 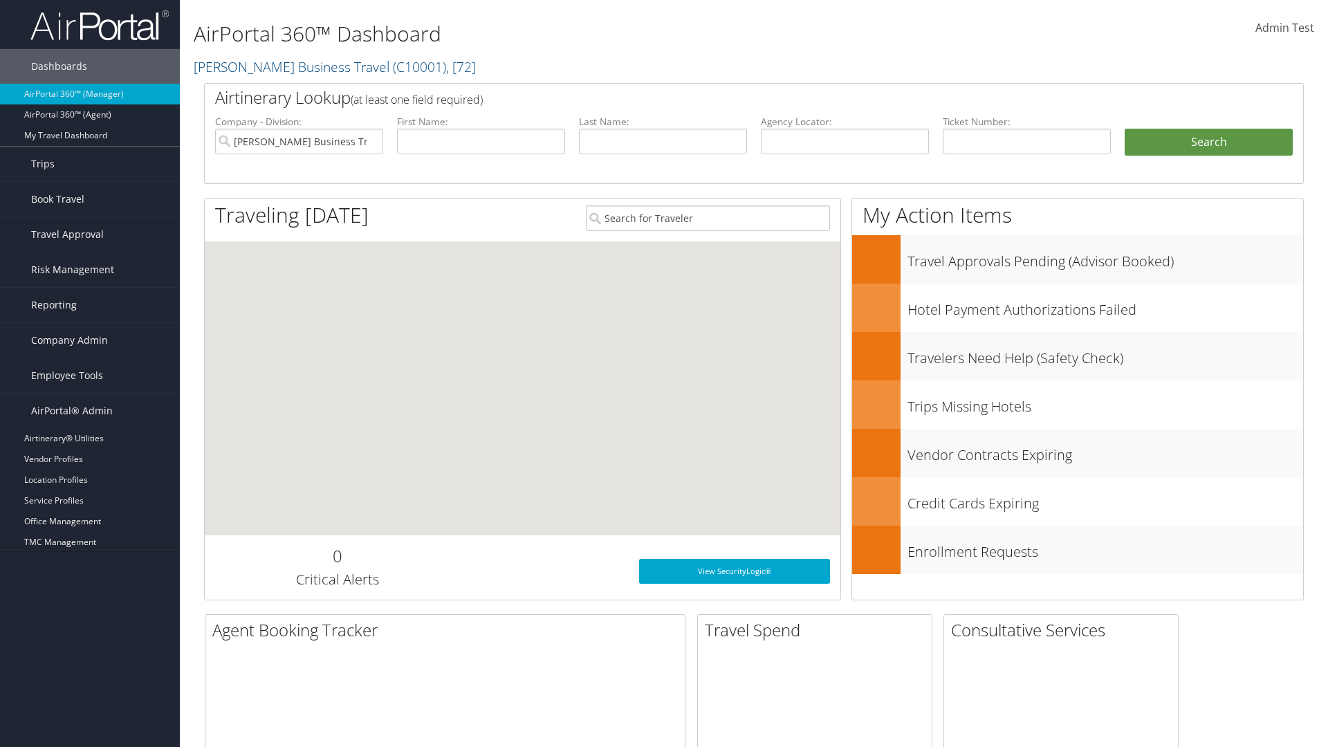 What do you see at coordinates (845, 122) in the screenshot?
I see `label: Agency Locator:` at bounding box center [845, 122].